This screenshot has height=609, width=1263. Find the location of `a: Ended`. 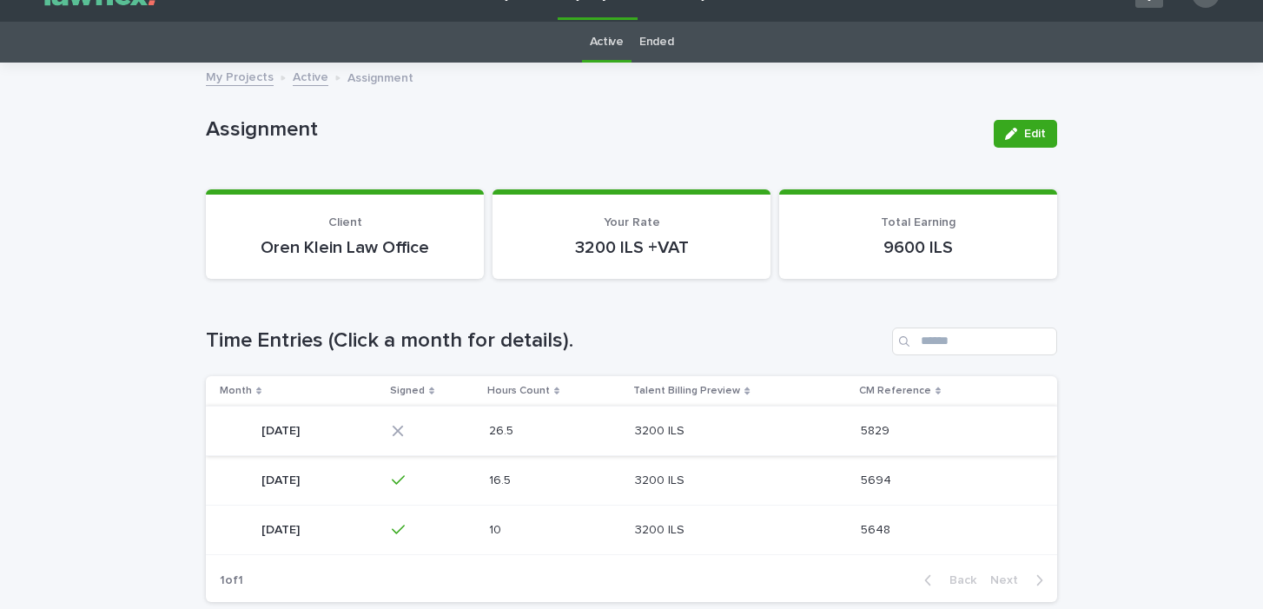

a: Ended is located at coordinates (656, 42).